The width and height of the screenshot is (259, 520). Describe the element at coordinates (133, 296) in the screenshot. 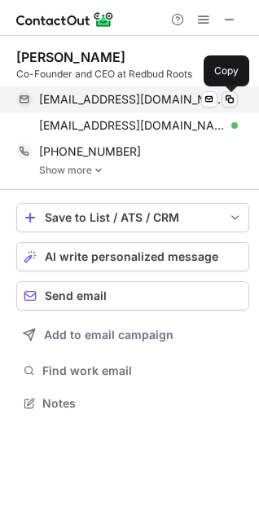

I see `button: Send email` at that location.